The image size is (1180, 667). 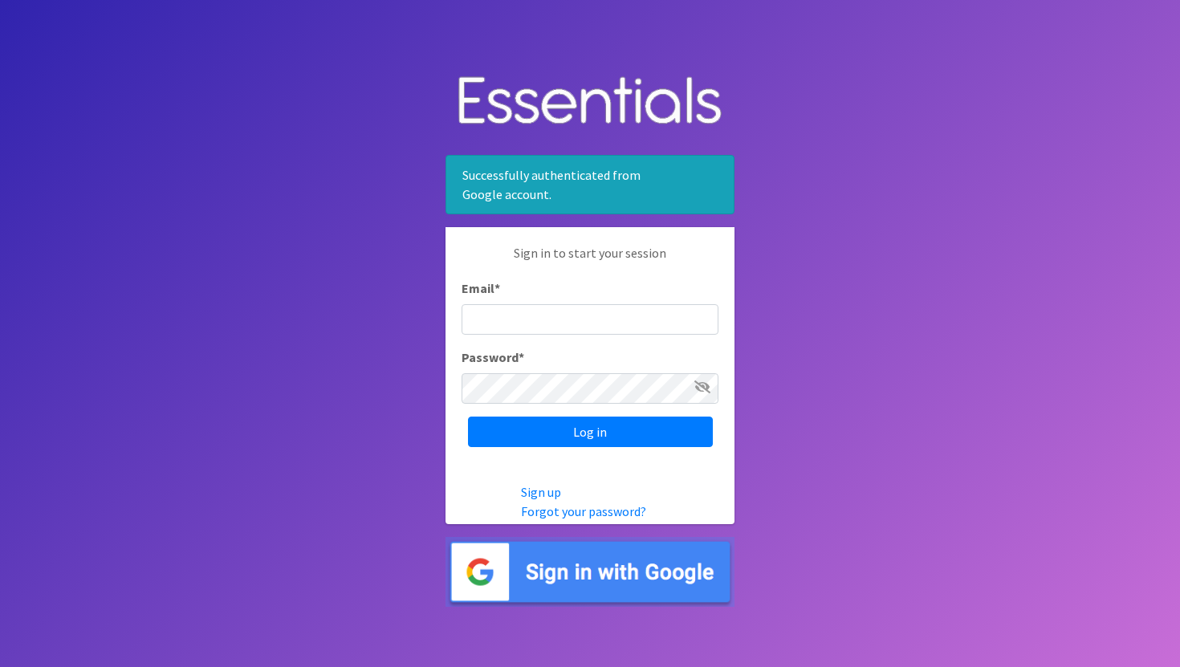 What do you see at coordinates (481, 288) in the screenshot?
I see `label: Email` at bounding box center [481, 288].